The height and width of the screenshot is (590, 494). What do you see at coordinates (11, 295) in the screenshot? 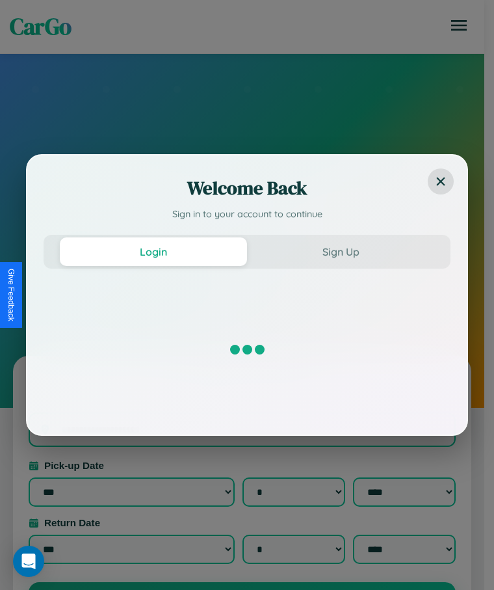
I see `div: Give Feedback` at bounding box center [11, 295].